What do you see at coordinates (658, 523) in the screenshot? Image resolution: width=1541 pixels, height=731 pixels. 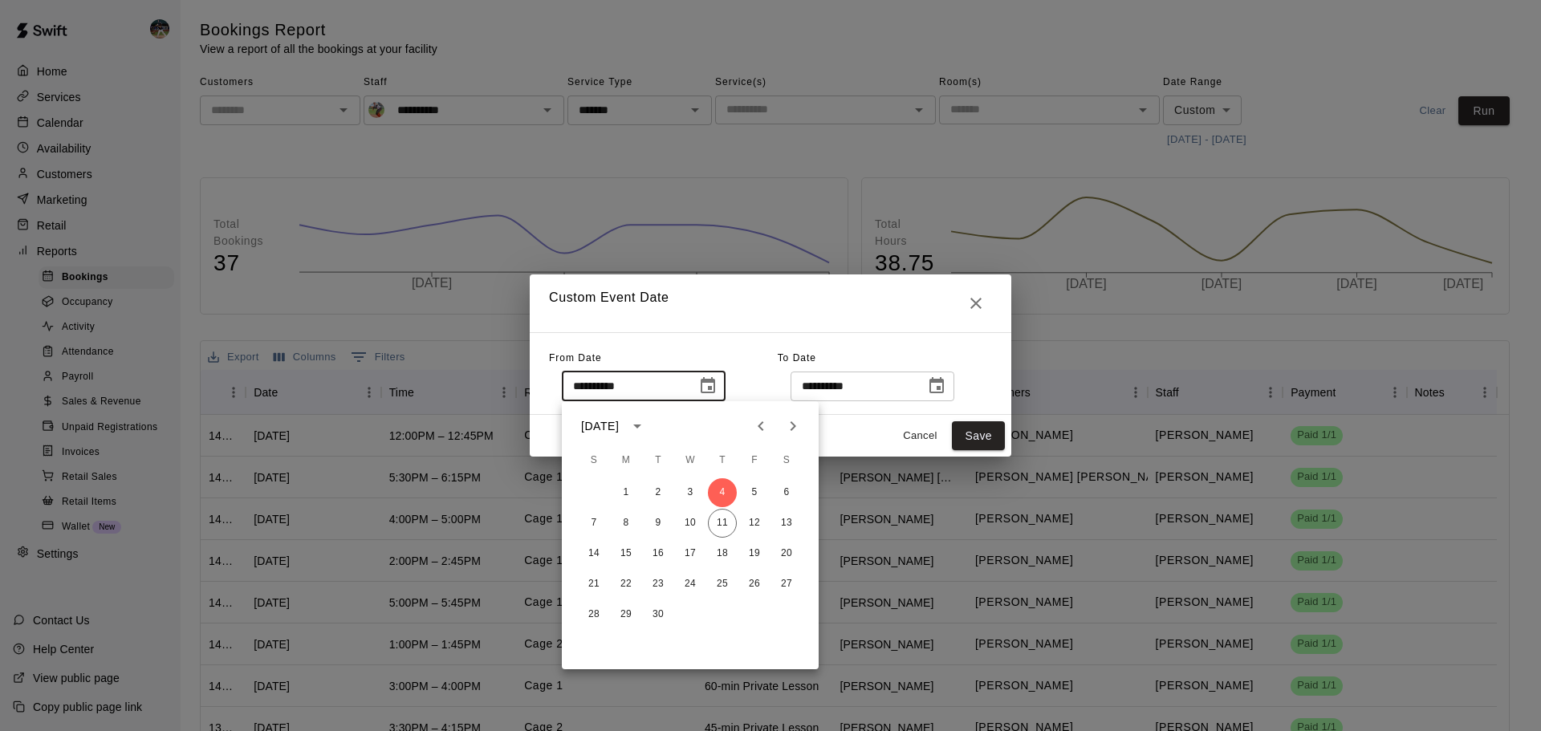 I see `button: 9` at bounding box center [658, 523].